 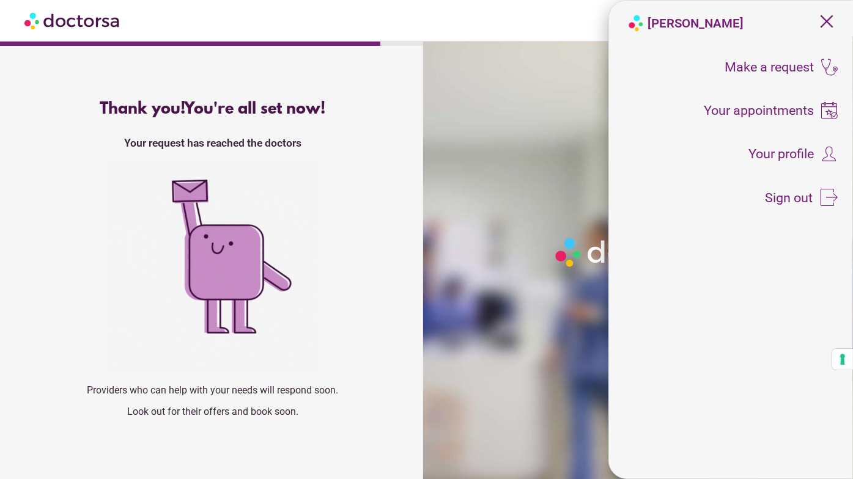 What do you see at coordinates (254, 109) in the screenshot?
I see `span: You're all set now!` at bounding box center [254, 109].